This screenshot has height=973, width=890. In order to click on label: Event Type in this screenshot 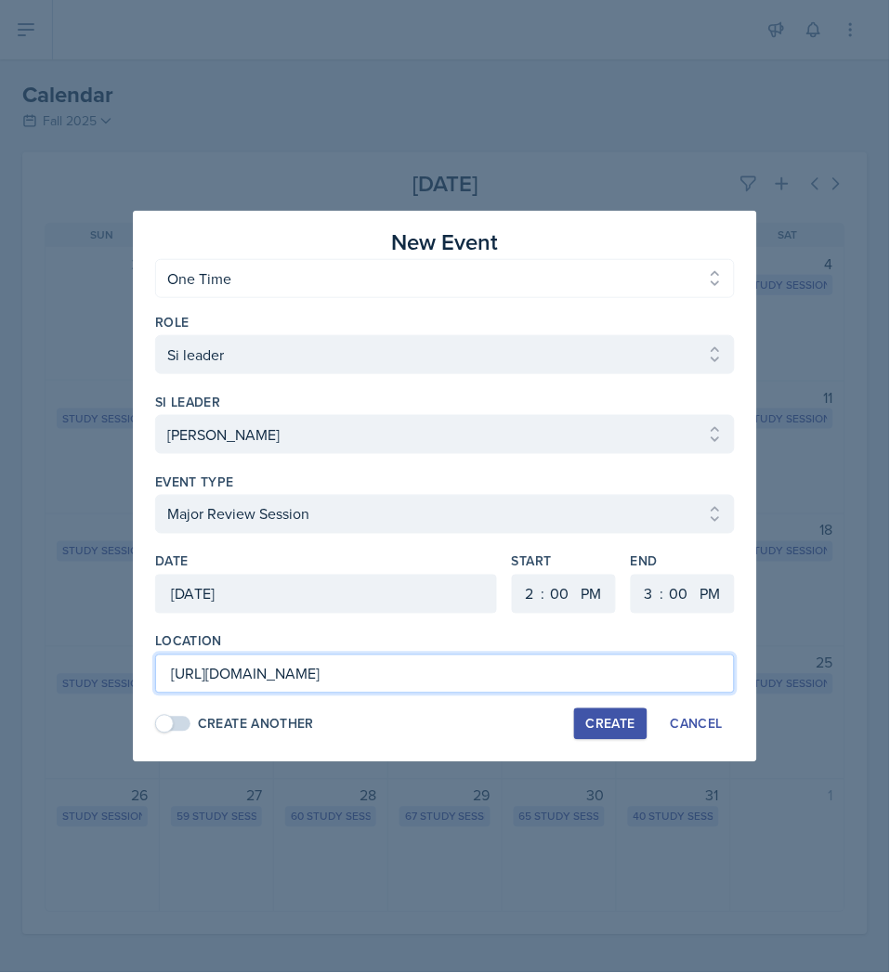, I will do `click(194, 482)`.